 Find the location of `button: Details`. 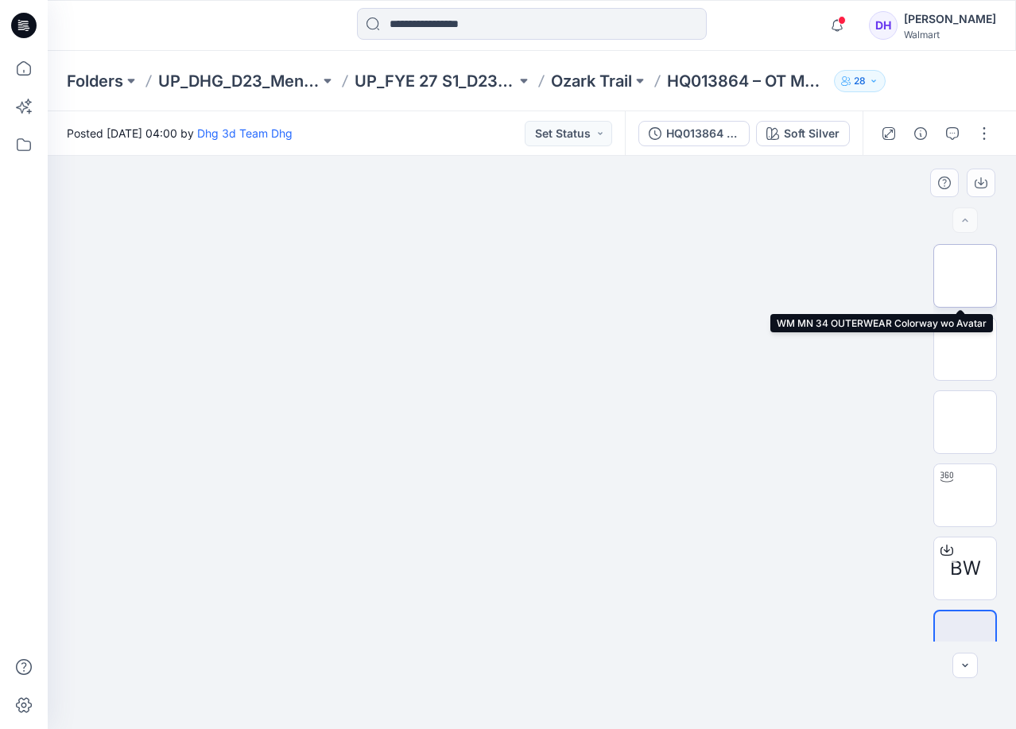

button: Details is located at coordinates (921, 134).